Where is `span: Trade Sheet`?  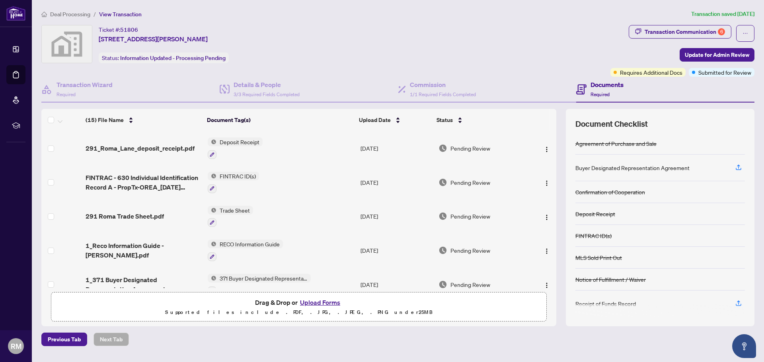
span: Trade Sheet is located at coordinates (235, 210).